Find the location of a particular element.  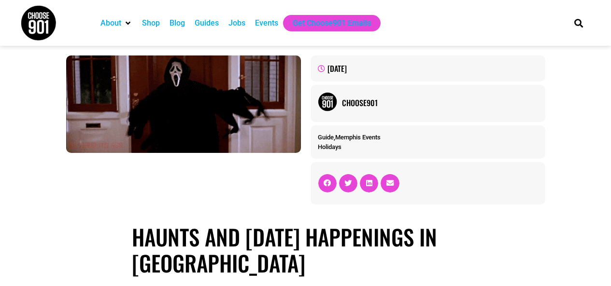

div: Search is located at coordinates (578, 23).